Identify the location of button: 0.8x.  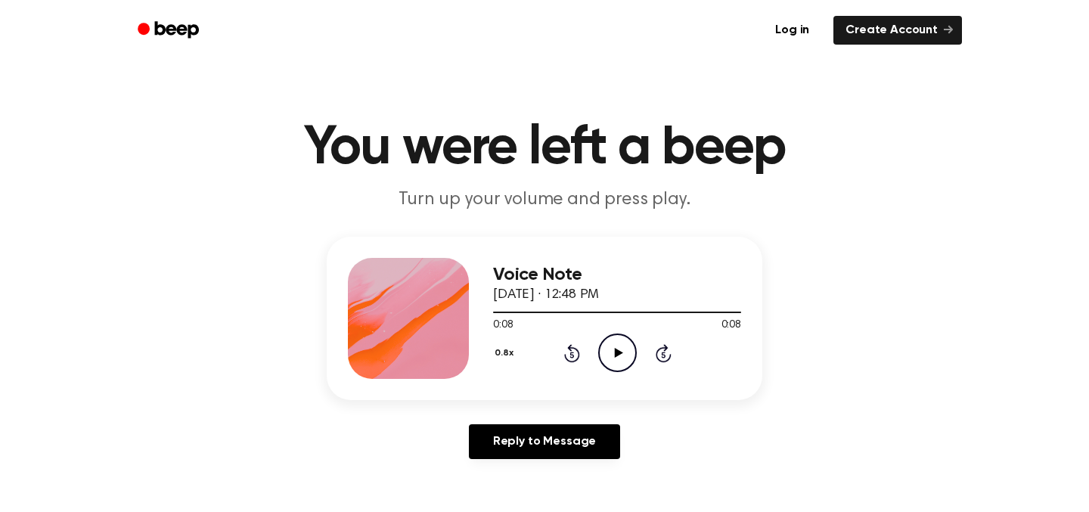
(506, 353).